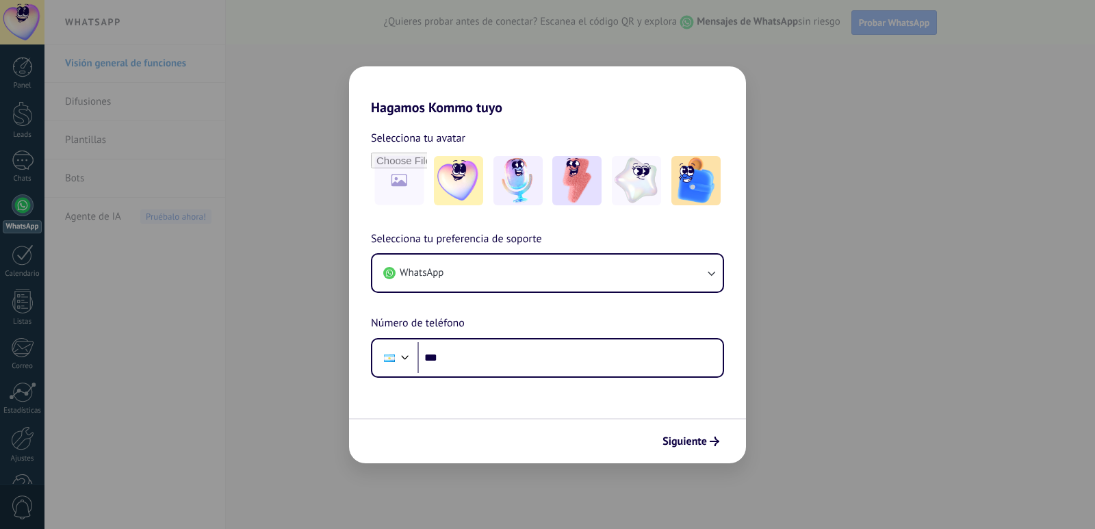 The height and width of the screenshot is (529, 1095). Describe the element at coordinates (390, 358) in the screenshot. I see `div: Argentina: + 54` at that location.